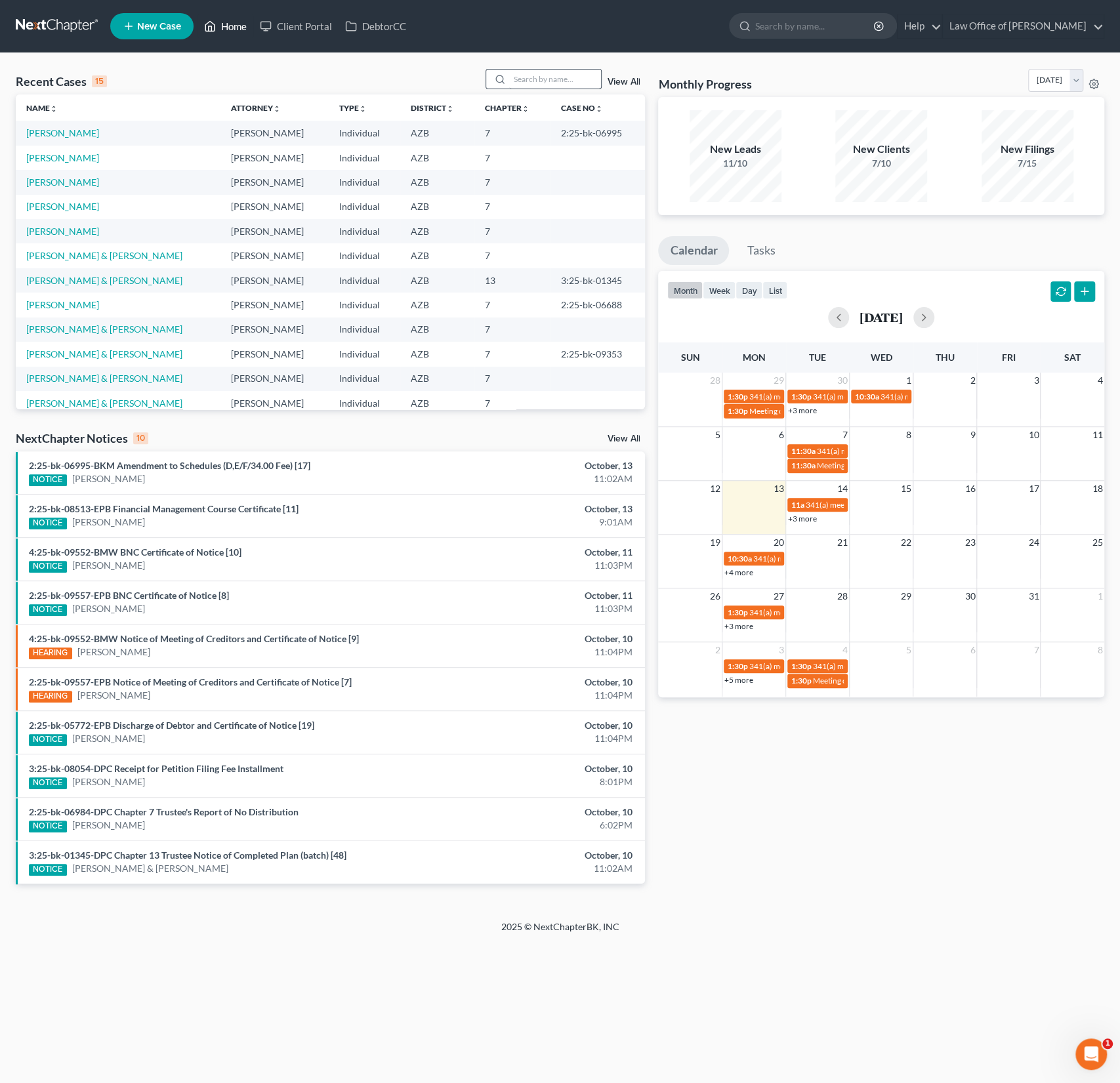 This screenshot has width=1120, height=1083. Describe the element at coordinates (598, 281) in the screenshot. I see `td: 3:25-bk-01345` at that location.